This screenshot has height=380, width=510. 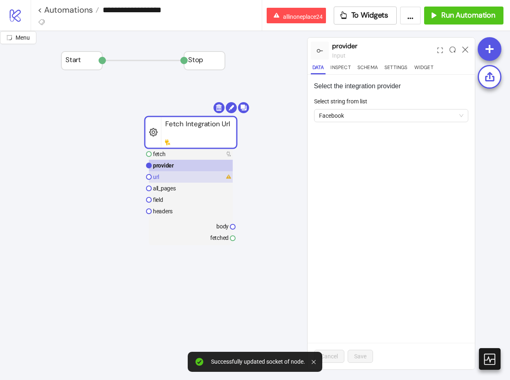 I want to click on div: provider, so click(x=383, y=46).